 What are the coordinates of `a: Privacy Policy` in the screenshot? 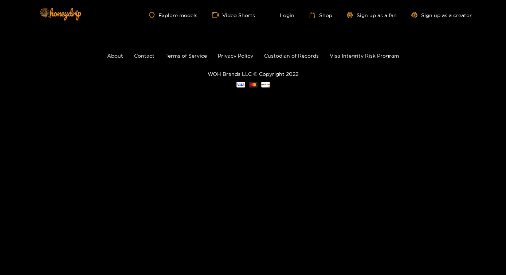 It's located at (236, 55).